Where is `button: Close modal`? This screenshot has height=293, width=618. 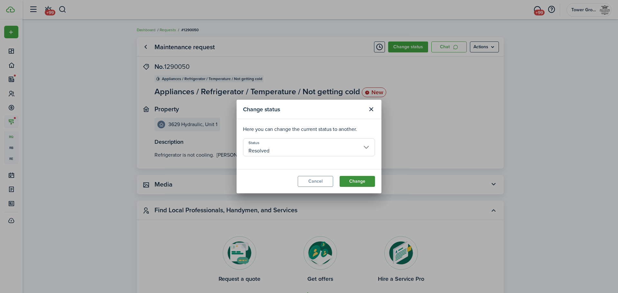
button: Close modal is located at coordinates (371, 109).